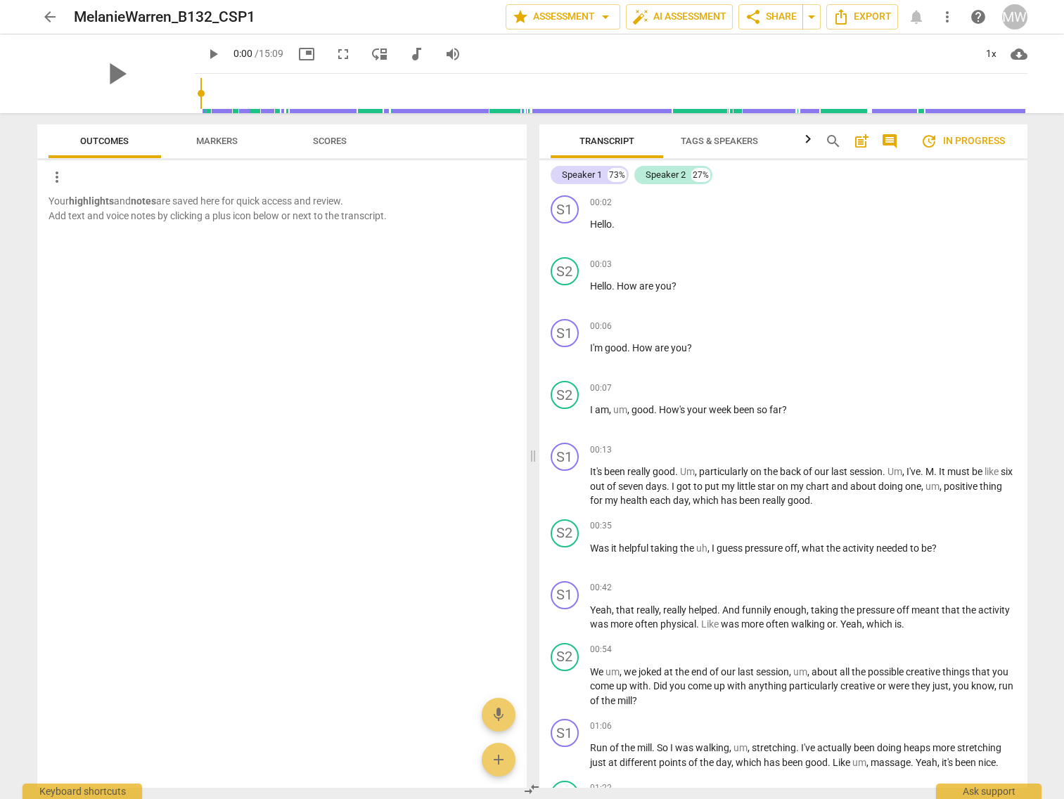 The width and height of the screenshot is (1064, 799). What do you see at coordinates (982, 686) in the screenshot?
I see `span: know` at bounding box center [982, 686].